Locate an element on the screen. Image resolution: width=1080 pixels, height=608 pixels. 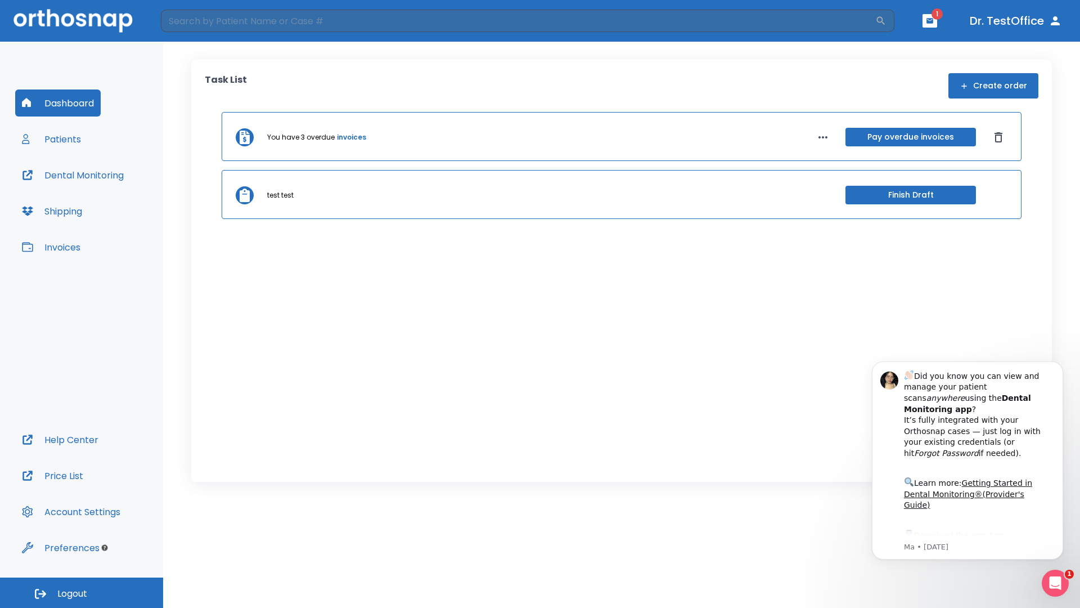
div: Message content is located at coordinates (120, 109).